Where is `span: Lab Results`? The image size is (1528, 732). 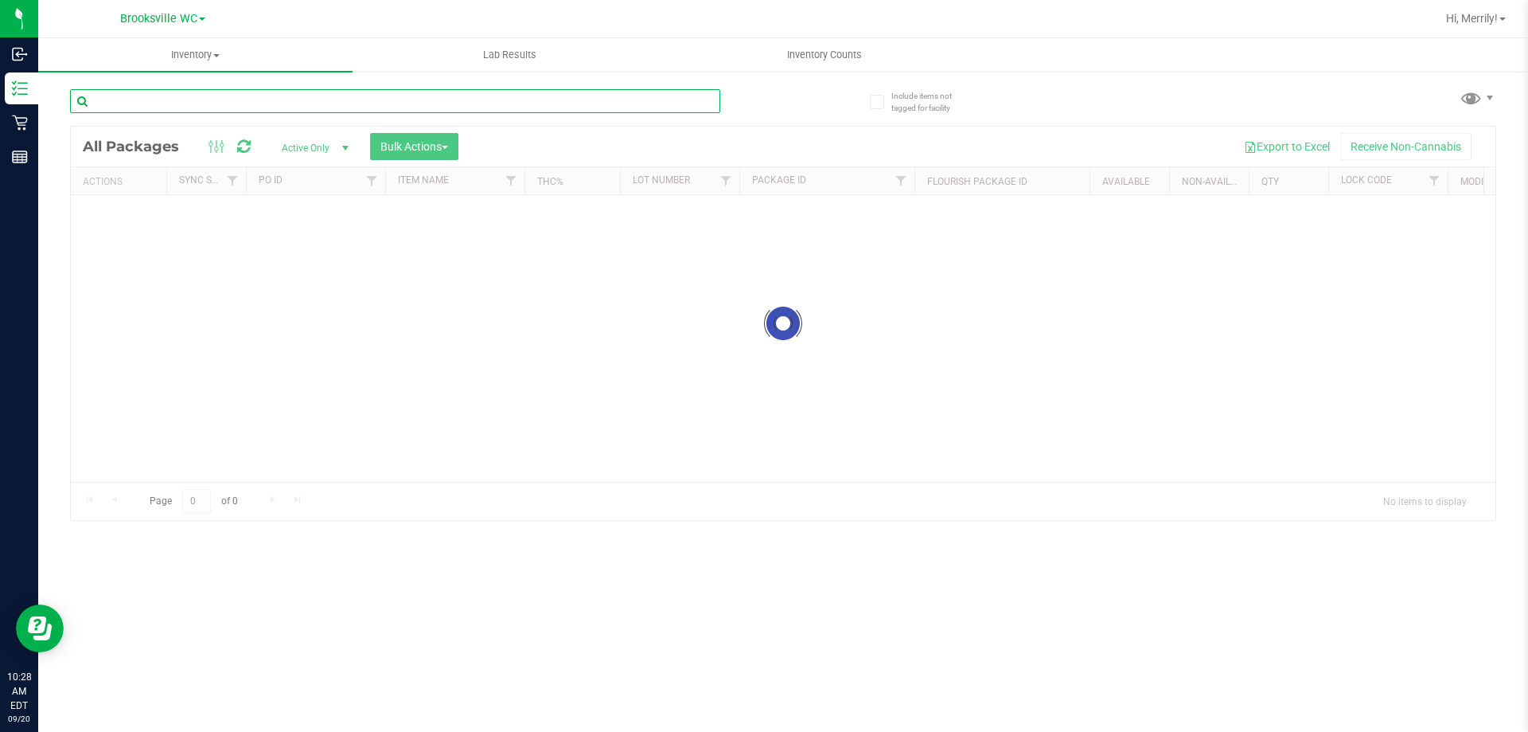
span: Lab Results is located at coordinates (509, 55).